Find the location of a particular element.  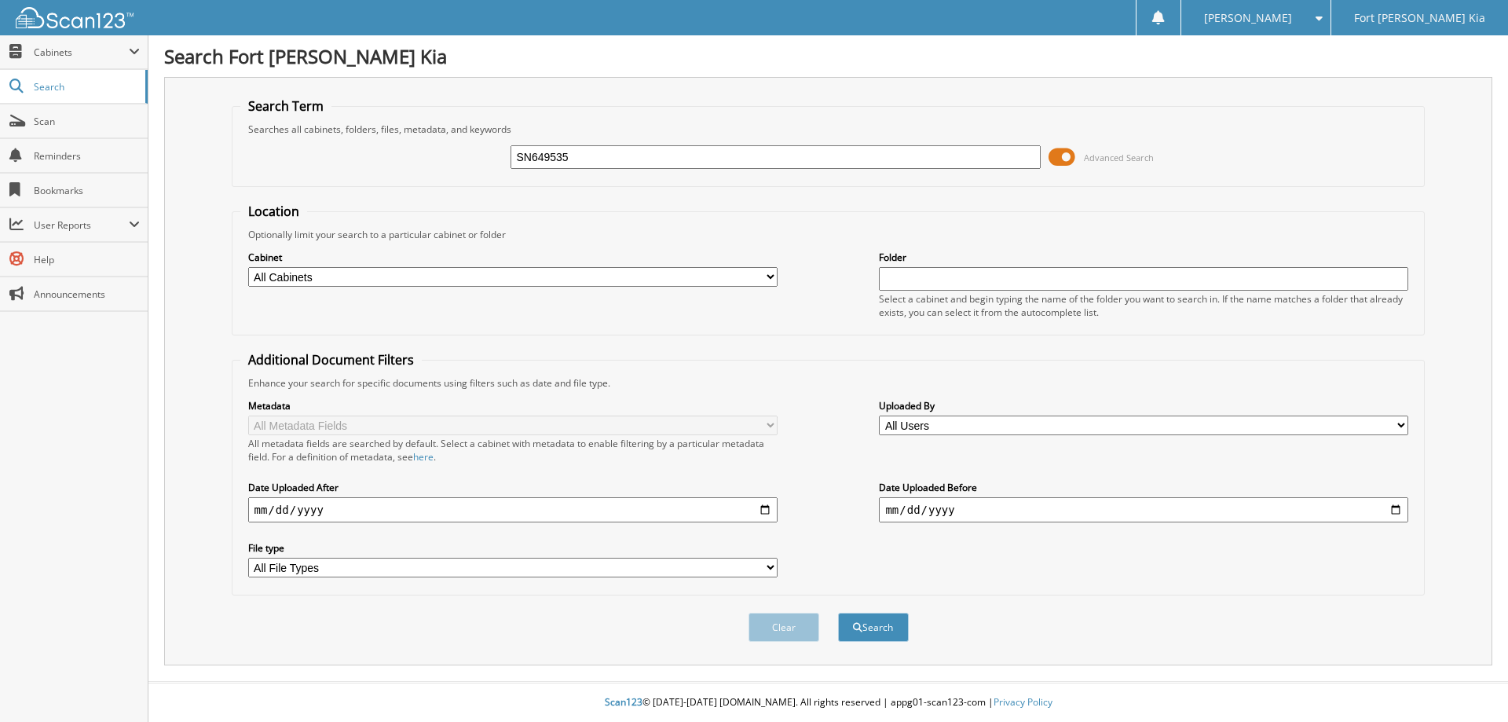

button: Search is located at coordinates (874, 627).